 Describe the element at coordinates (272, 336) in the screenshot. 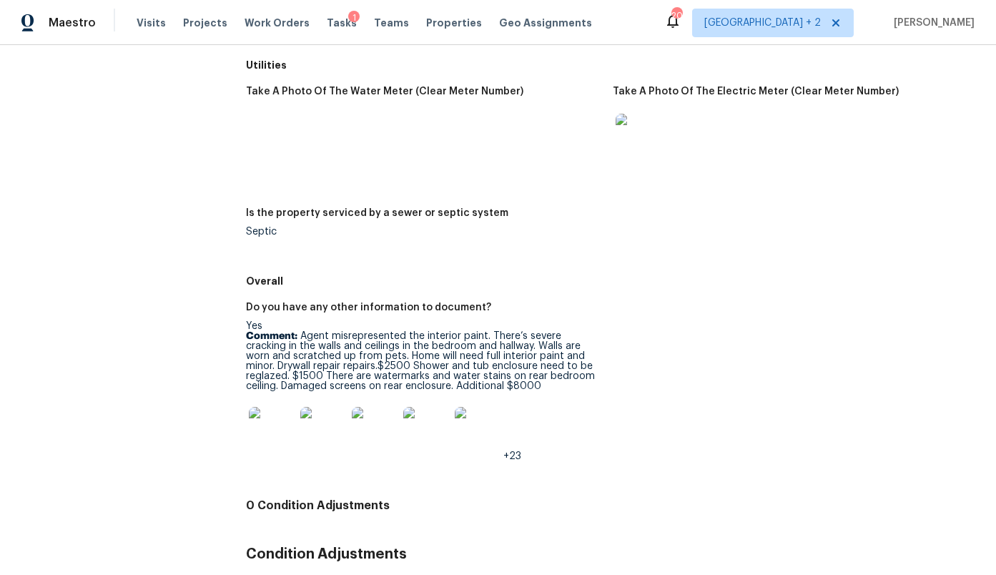

I see `b: Comment:` at that location.